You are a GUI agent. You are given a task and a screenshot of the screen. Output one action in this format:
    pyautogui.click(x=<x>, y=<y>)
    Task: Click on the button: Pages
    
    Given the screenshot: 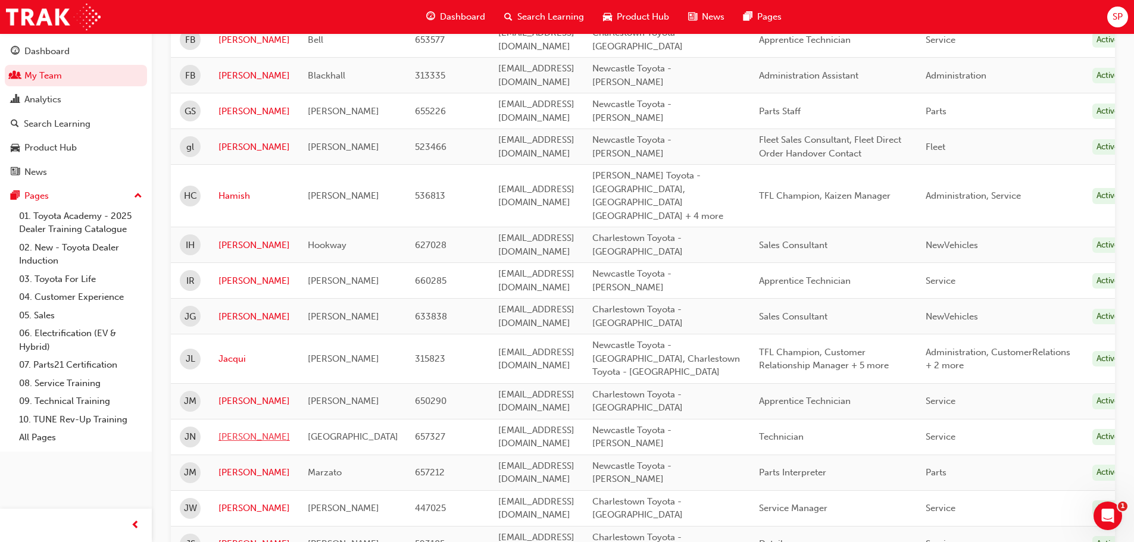 What is the action you would take?
    pyautogui.click(x=76, y=196)
    